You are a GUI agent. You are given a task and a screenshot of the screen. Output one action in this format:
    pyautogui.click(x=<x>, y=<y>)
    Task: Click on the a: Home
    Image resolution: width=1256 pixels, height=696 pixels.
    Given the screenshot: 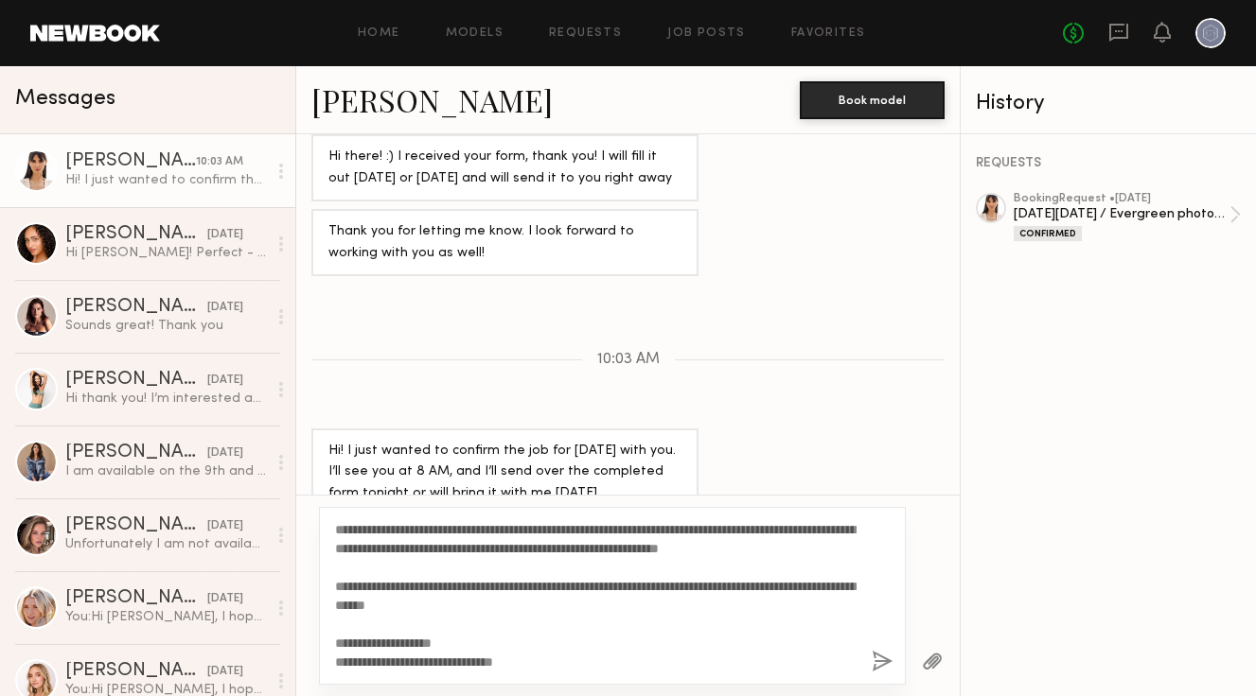 What is the action you would take?
    pyautogui.click(x=379, y=33)
    